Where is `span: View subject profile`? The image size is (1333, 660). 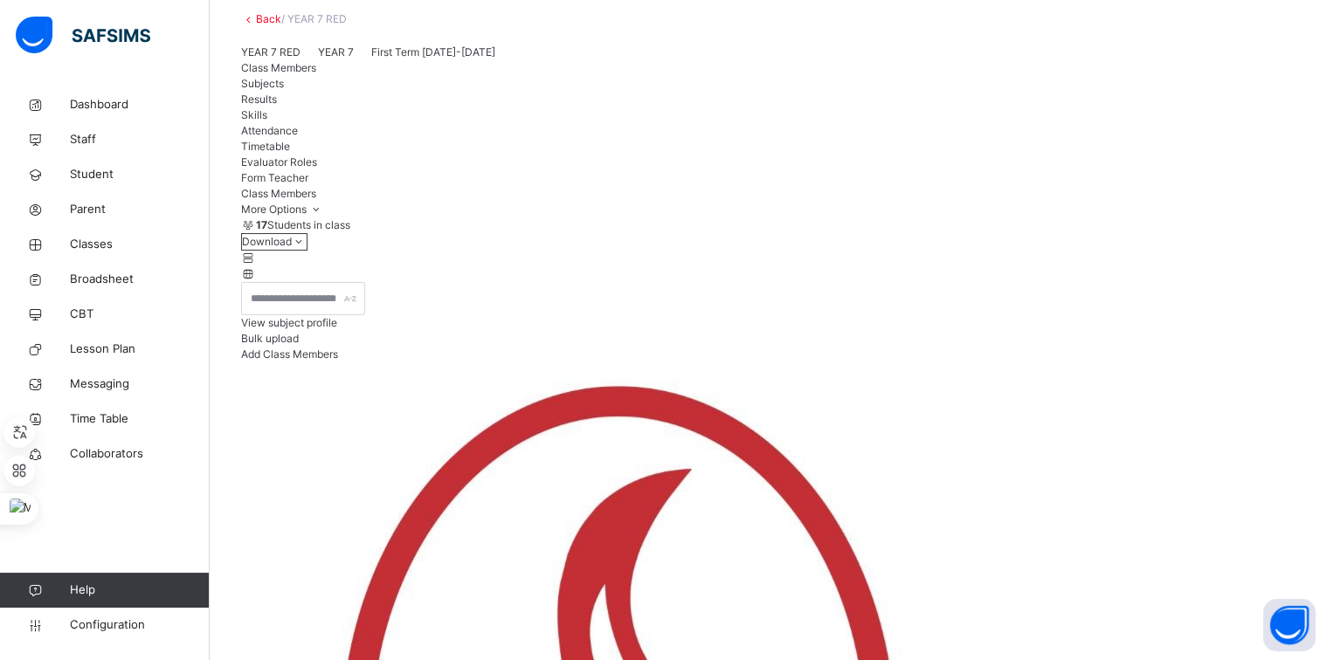
span: View subject profile is located at coordinates (289, 322).